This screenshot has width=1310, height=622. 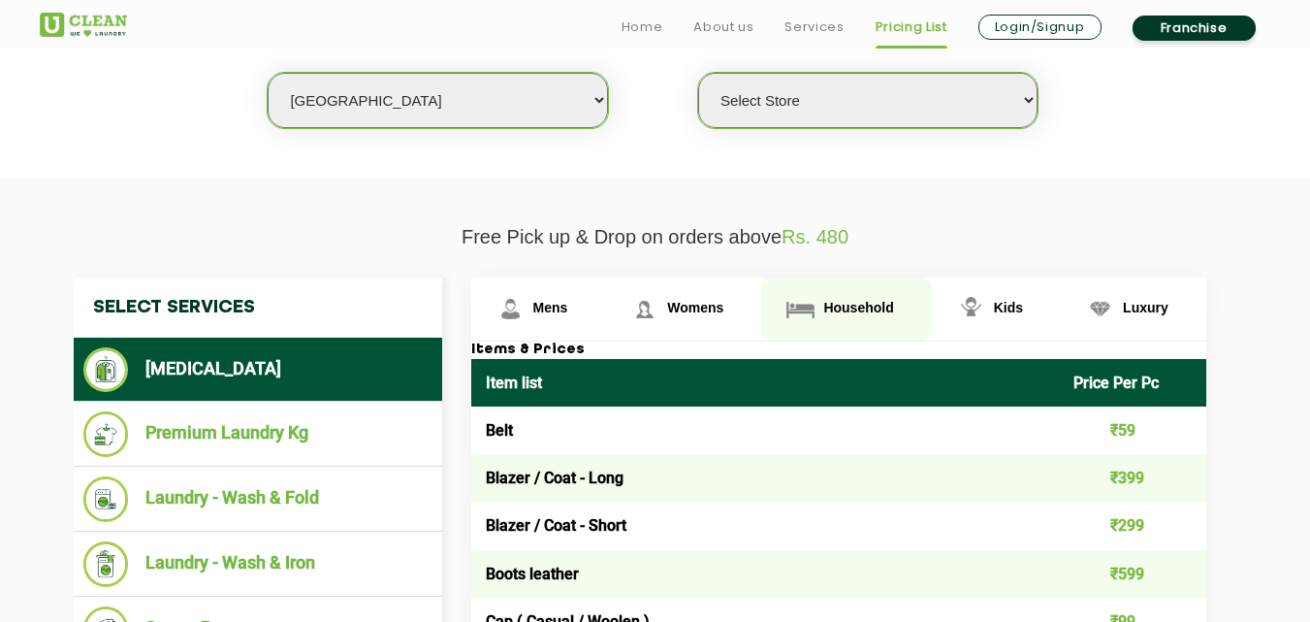 I want to click on td: Blazer / Coat - Long, so click(x=765, y=477).